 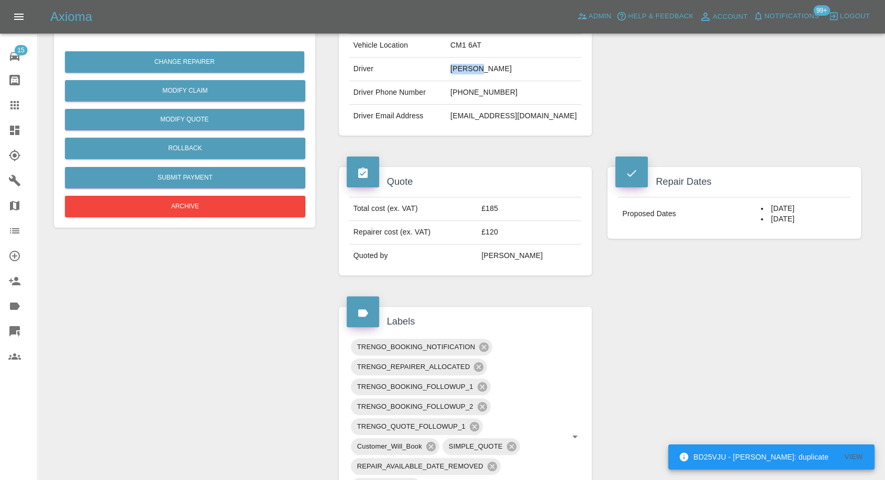 What do you see at coordinates (600, 16) in the screenshot?
I see `span: Admin` at bounding box center [600, 16].